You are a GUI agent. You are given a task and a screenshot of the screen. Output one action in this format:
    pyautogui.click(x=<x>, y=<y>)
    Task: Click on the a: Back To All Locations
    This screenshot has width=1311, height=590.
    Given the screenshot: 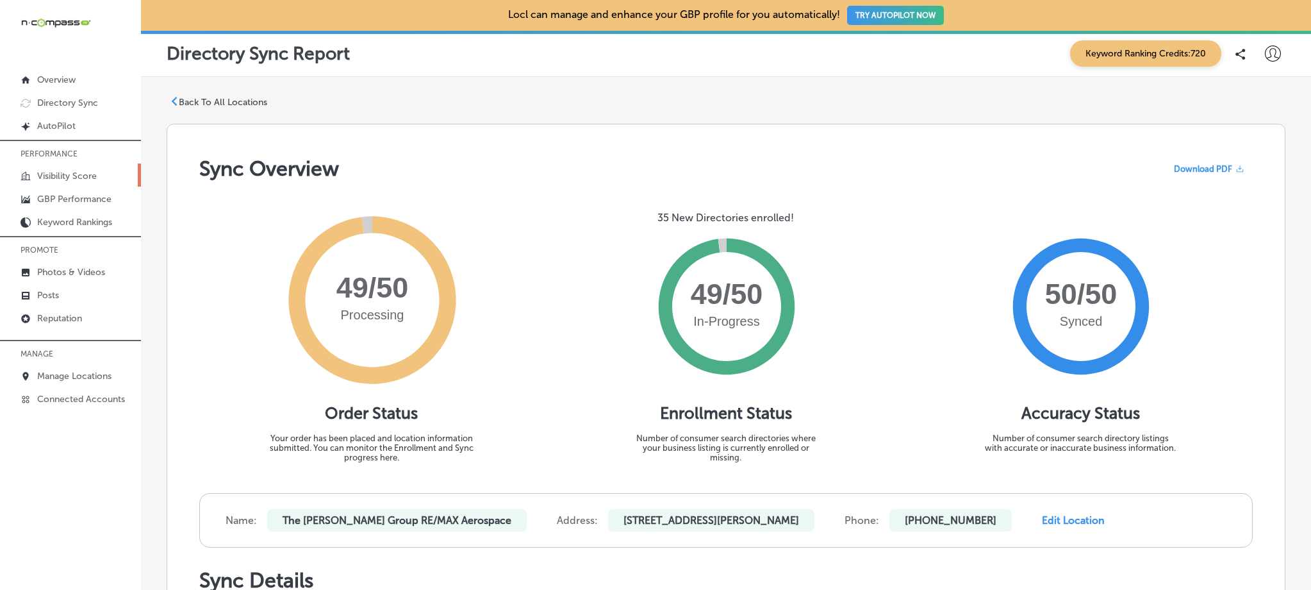 What is the action you would take?
    pyautogui.click(x=219, y=103)
    